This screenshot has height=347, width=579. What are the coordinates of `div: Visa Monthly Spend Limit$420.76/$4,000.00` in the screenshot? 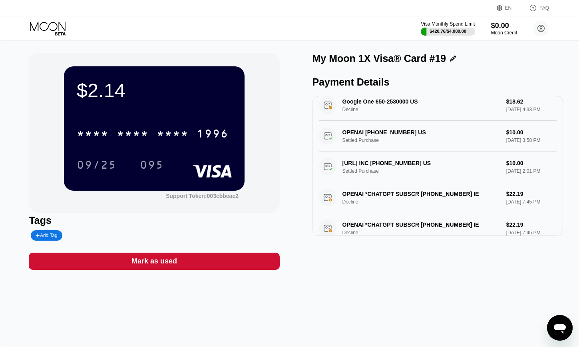 It's located at (447, 28).